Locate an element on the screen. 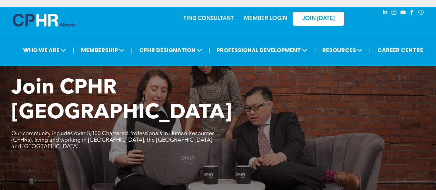 The image size is (436, 190). a: MEMBER LOGIN is located at coordinates (265, 19).